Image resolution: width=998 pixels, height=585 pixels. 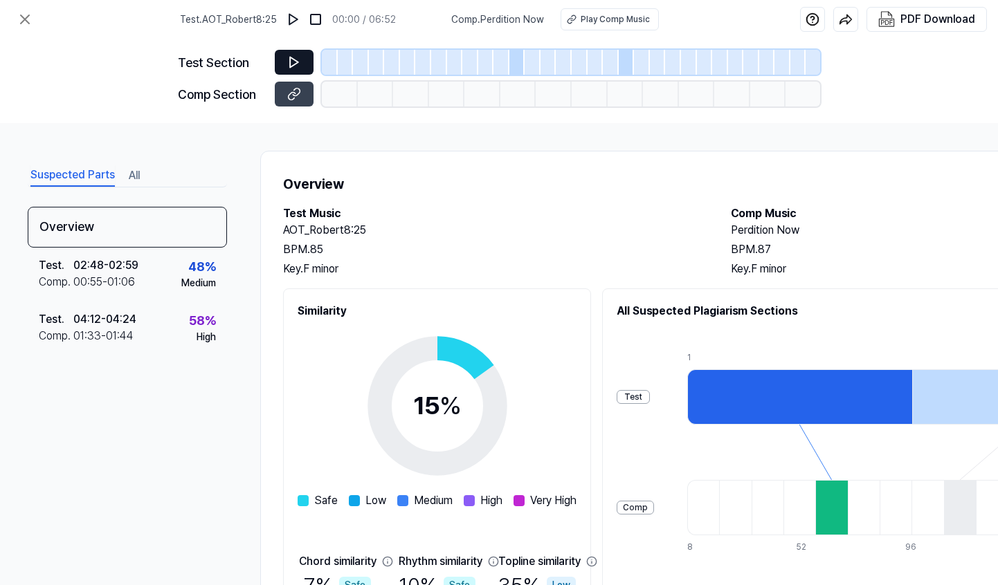 What do you see at coordinates (228, 19) in the screenshot?
I see `span: Test . AOT_Robert8:25` at bounding box center [228, 19].